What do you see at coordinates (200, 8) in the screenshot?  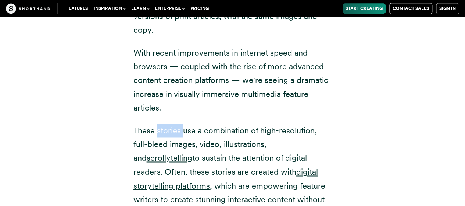 I see `a: Pricing` at bounding box center [200, 8].